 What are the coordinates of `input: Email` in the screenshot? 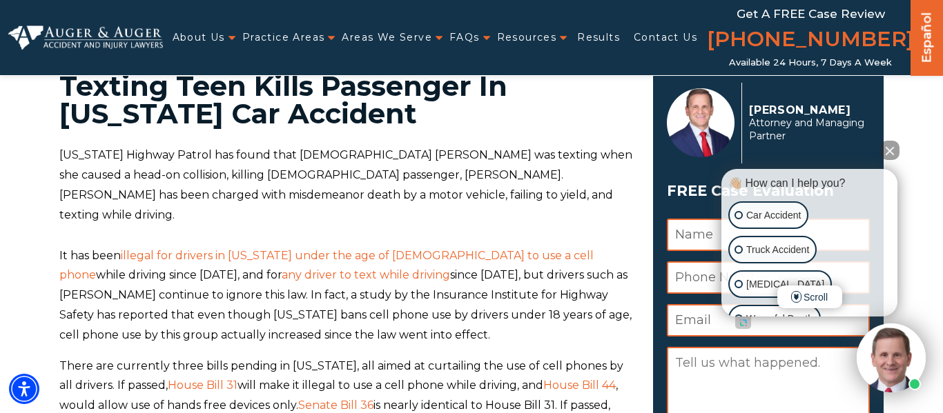 It's located at (768, 320).